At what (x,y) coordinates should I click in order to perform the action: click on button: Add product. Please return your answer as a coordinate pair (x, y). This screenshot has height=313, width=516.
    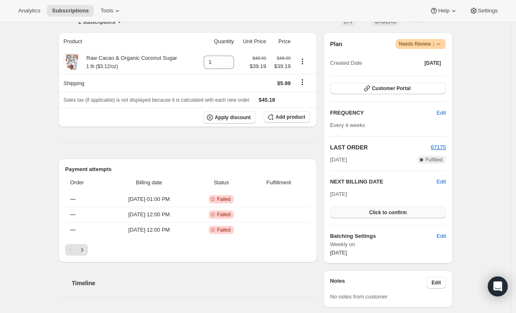
    Looking at the image, I should click on (287, 117).